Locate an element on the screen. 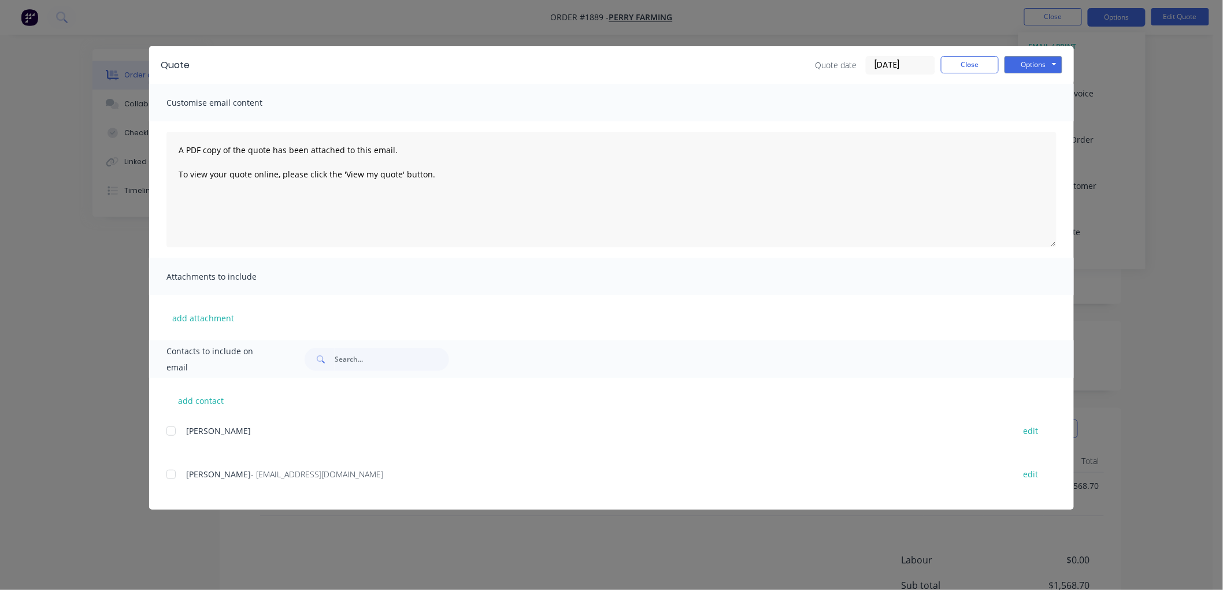 The width and height of the screenshot is (1223, 590). button: add contact is located at coordinates (201, 400).